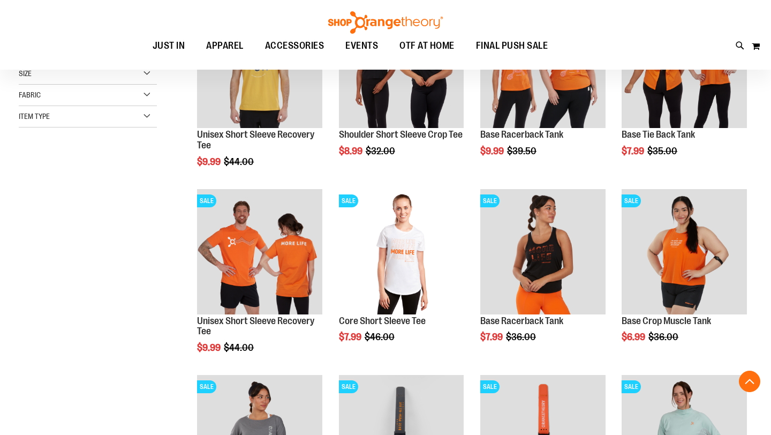 The width and height of the screenshot is (771, 435). I want to click on span: $35.00, so click(663, 151).